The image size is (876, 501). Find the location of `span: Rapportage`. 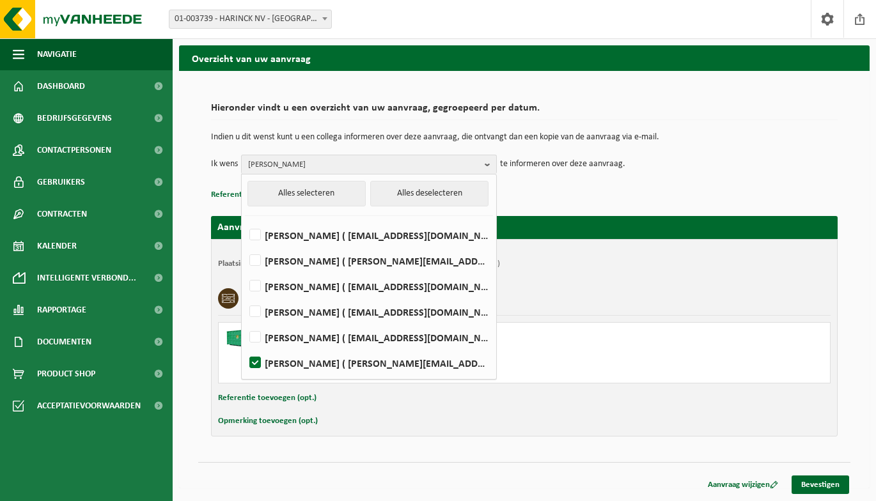

span: Rapportage is located at coordinates (61, 310).